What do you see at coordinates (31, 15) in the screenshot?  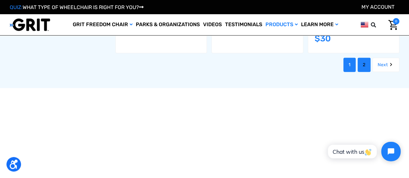 I see `button: Chat with us👋` at bounding box center [31, 15].